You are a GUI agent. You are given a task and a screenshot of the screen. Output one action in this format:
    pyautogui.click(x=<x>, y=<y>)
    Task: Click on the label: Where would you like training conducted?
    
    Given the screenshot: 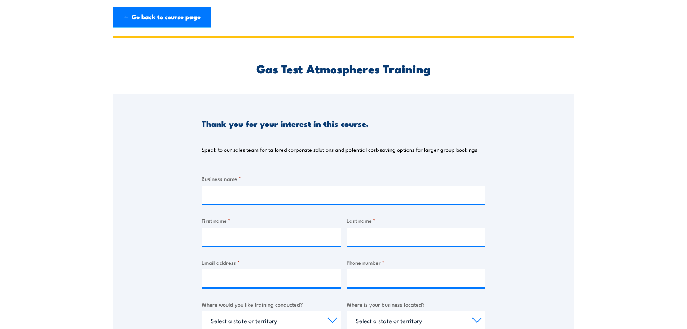 What is the action you would take?
    pyautogui.click(x=271, y=304)
    